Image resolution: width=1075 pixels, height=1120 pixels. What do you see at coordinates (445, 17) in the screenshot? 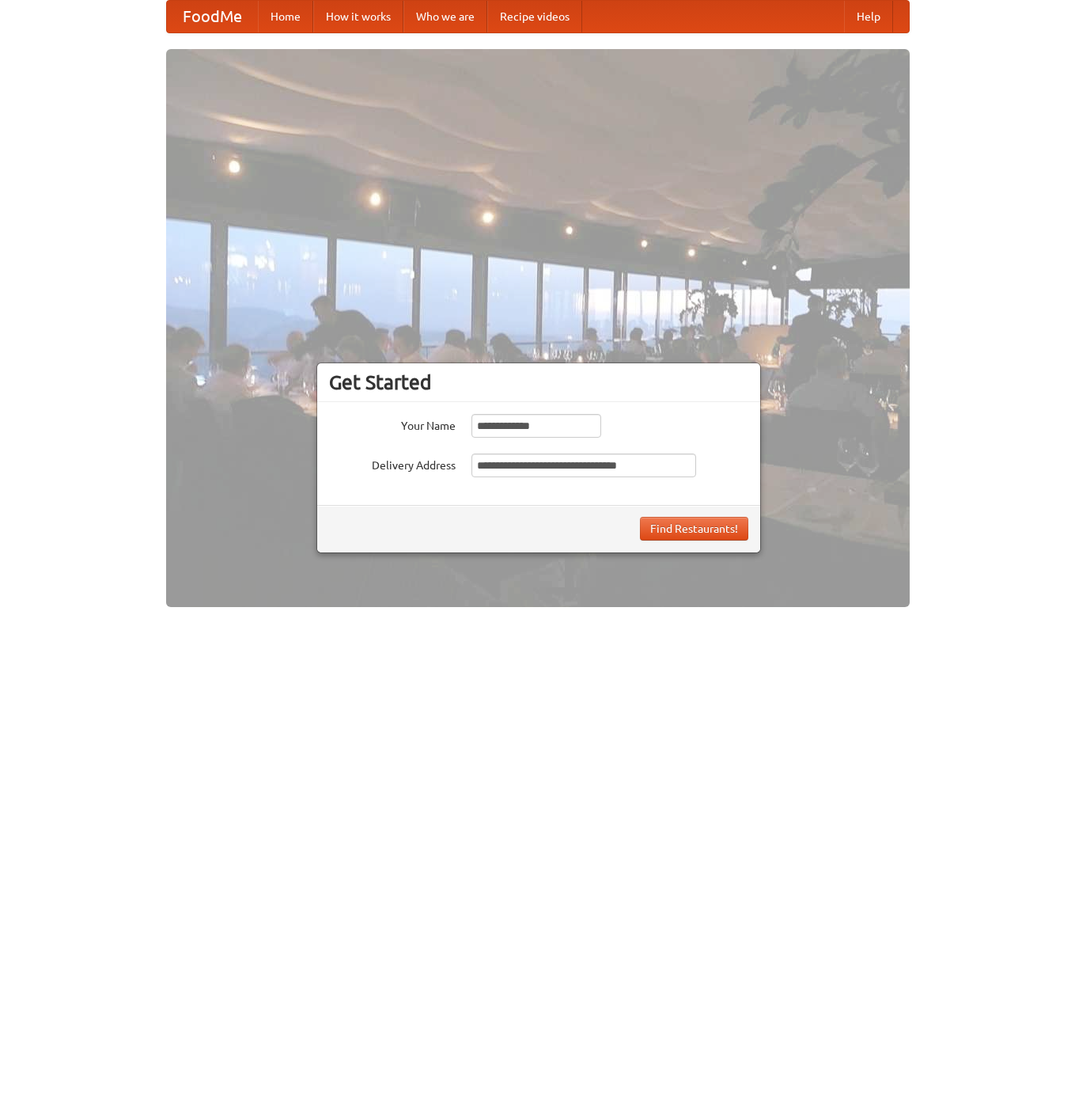
I see `a: Who we are` at bounding box center [445, 17].